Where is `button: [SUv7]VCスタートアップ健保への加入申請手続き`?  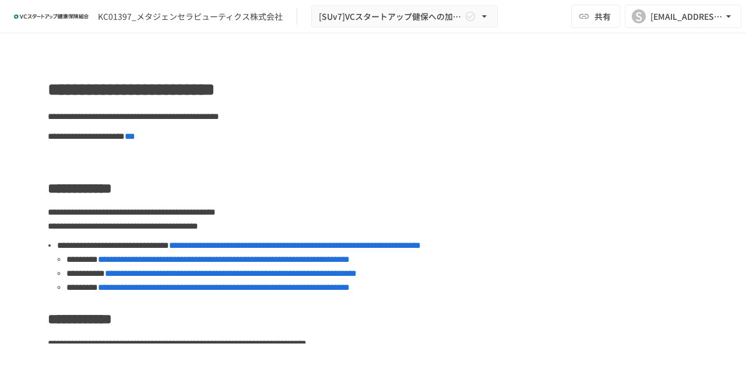
button: [SUv7]VCスタートアップ健保への加入申請手続き is located at coordinates (405, 16).